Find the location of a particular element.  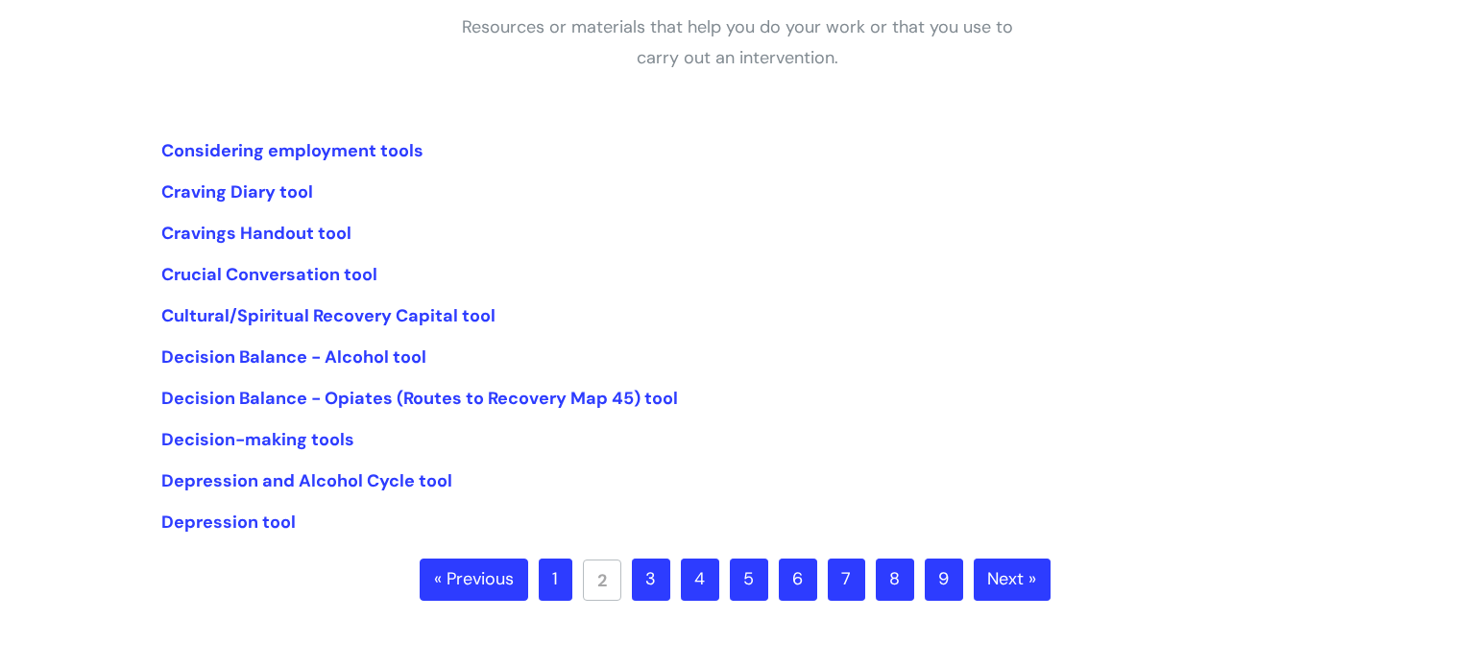

a: 2 is located at coordinates (602, 580).